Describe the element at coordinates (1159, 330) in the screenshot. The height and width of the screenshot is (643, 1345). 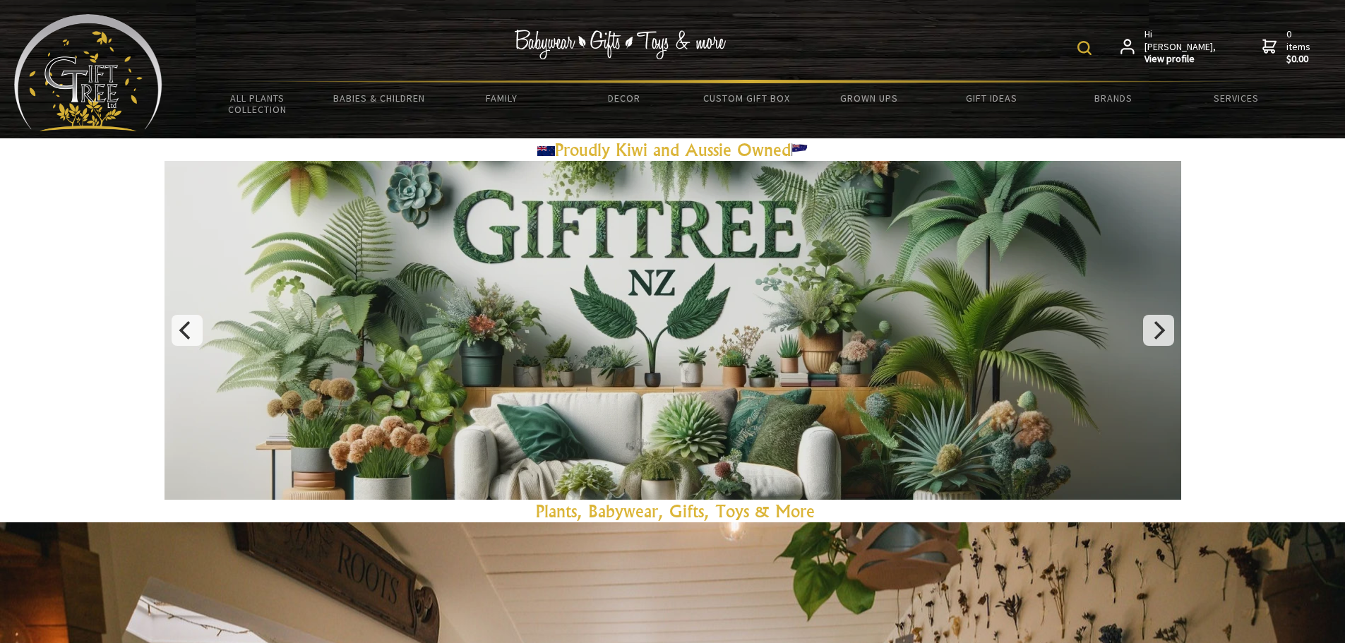
I see `button: Next` at that location.